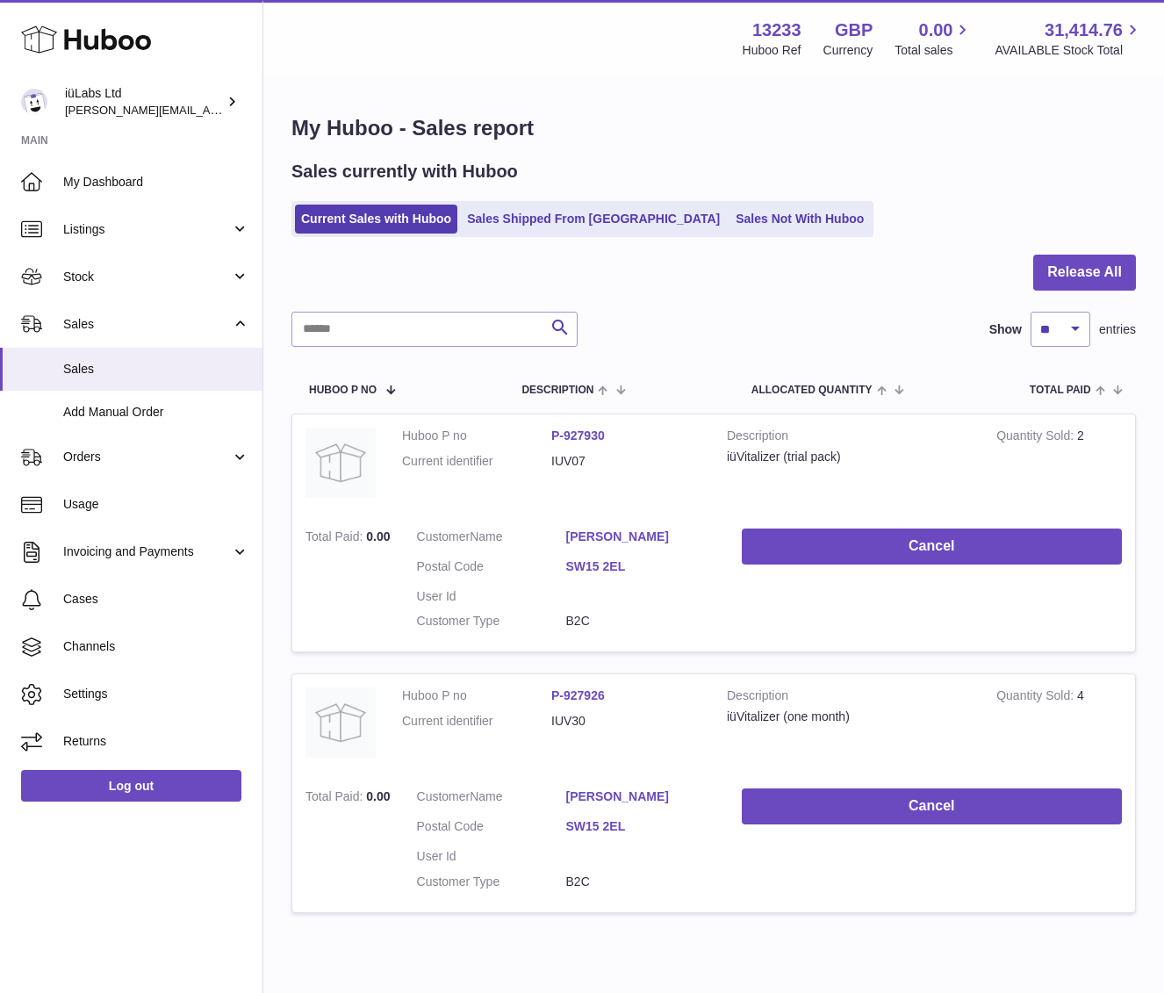 This screenshot has height=993, width=1164. What do you see at coordinates (144, 102) in the screenshot?
I see `div: iüLabs Ltd` at bounding box center [144, 102].